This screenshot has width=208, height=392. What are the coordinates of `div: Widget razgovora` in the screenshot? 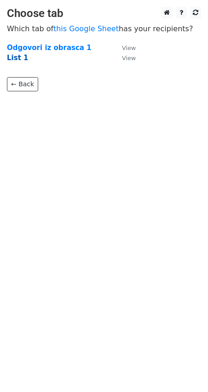 It's located at (185, 370).